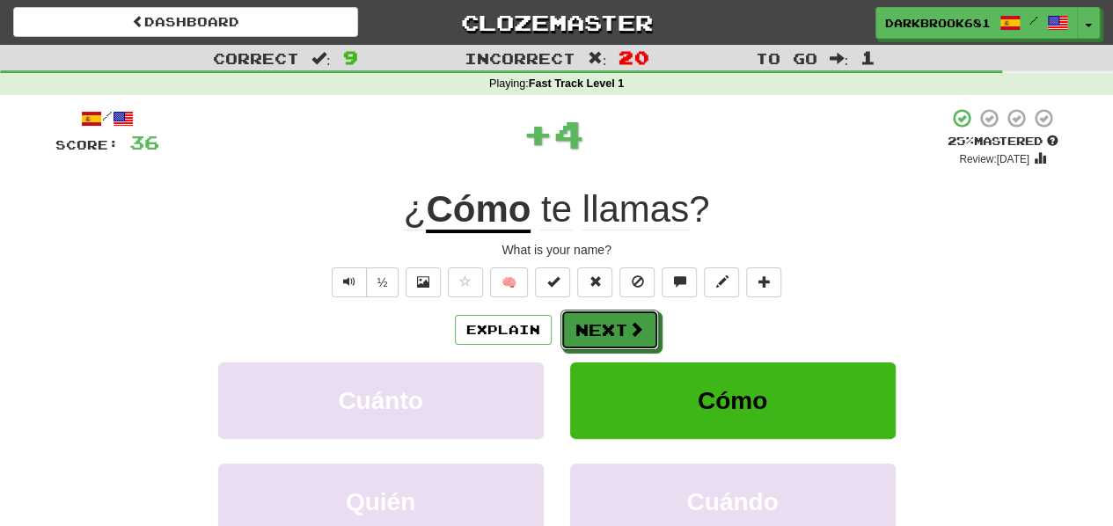 The height and width of the screenshot is (526, 1113). I want to click on div: Text-to-speech controls, so click(363, 283).